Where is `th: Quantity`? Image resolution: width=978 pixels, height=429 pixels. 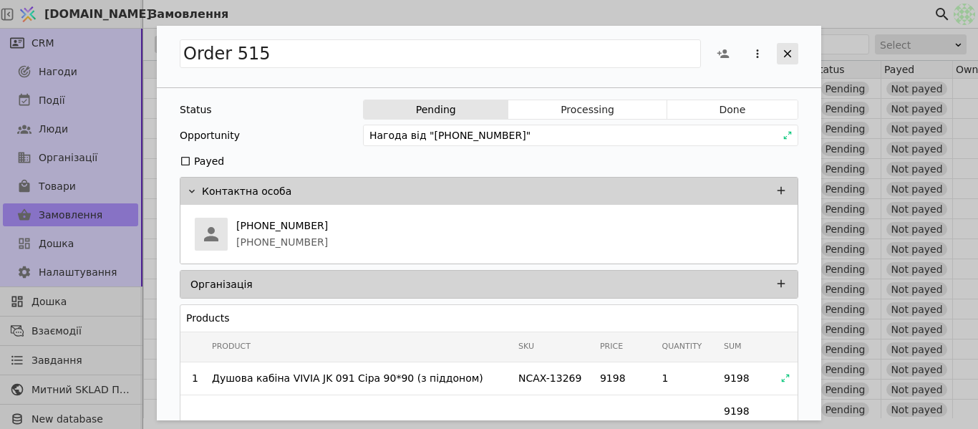
th: Quantity is located at coordinates (681, 347).